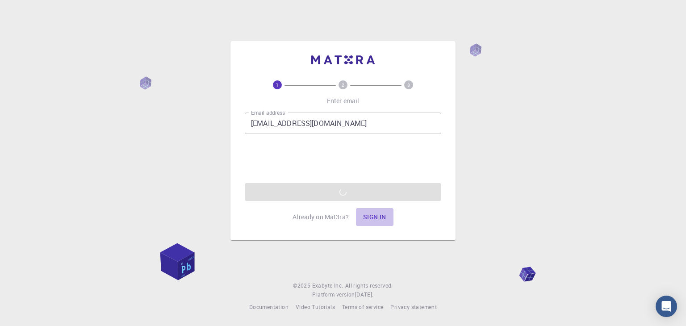 The height and width of the screenshot is (326, 686). Describe the element at coordinates (268, 113) in the screenshot. I see `label: Email address` at that location.